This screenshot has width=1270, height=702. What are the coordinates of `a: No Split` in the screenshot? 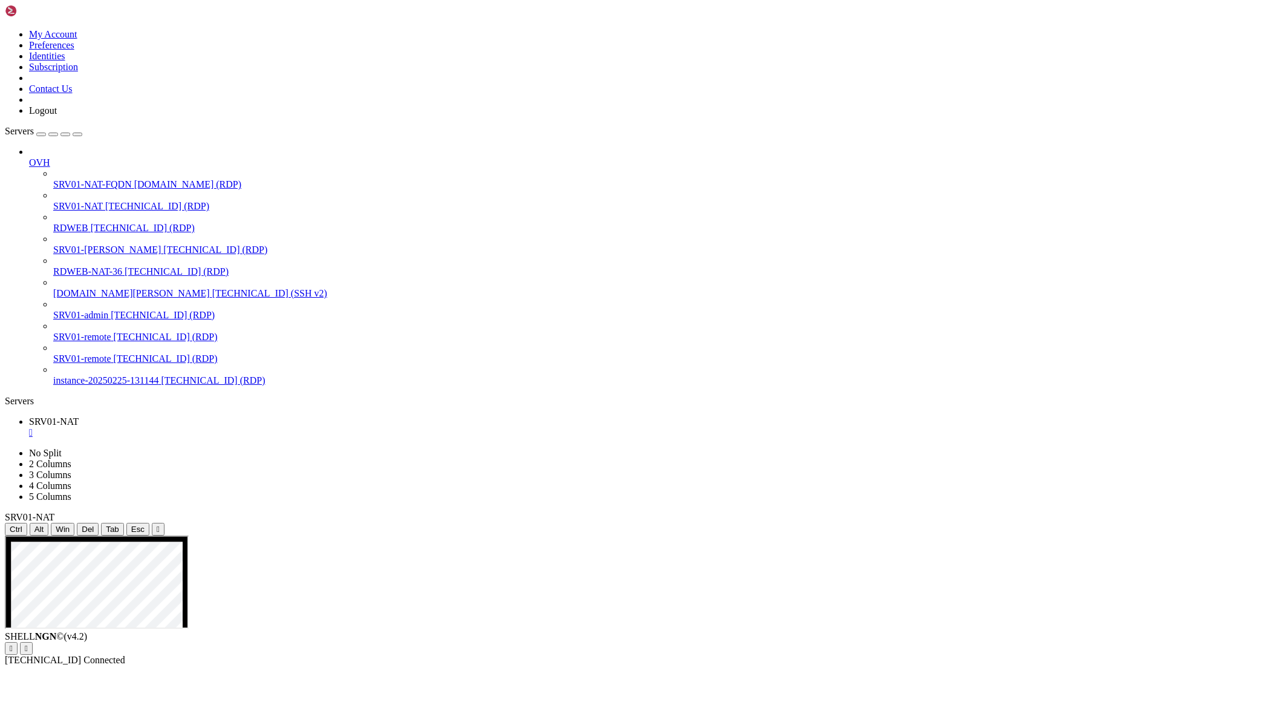 It's located at (45, 453).